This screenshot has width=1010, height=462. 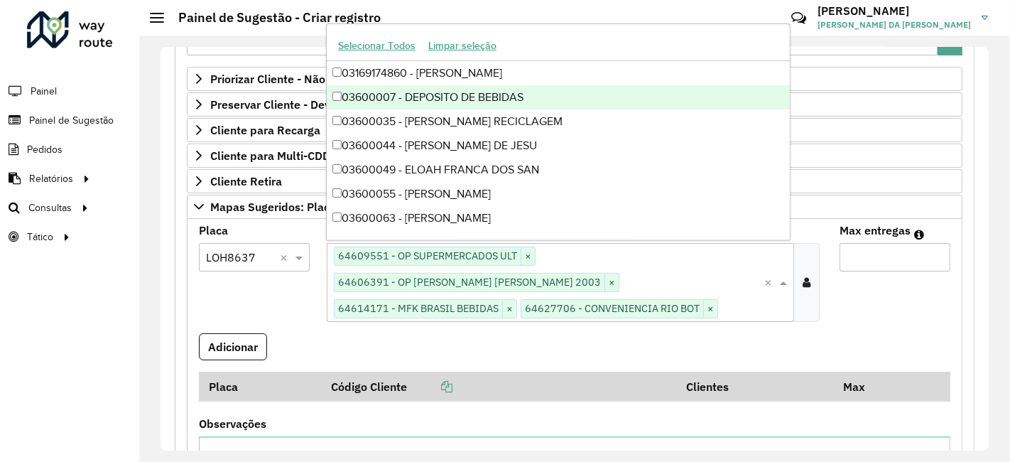 What do you see at coordinates (71, 120) in the screenshot?
I see `span: Painel de Sugestão` at bounding box center [71, 120].